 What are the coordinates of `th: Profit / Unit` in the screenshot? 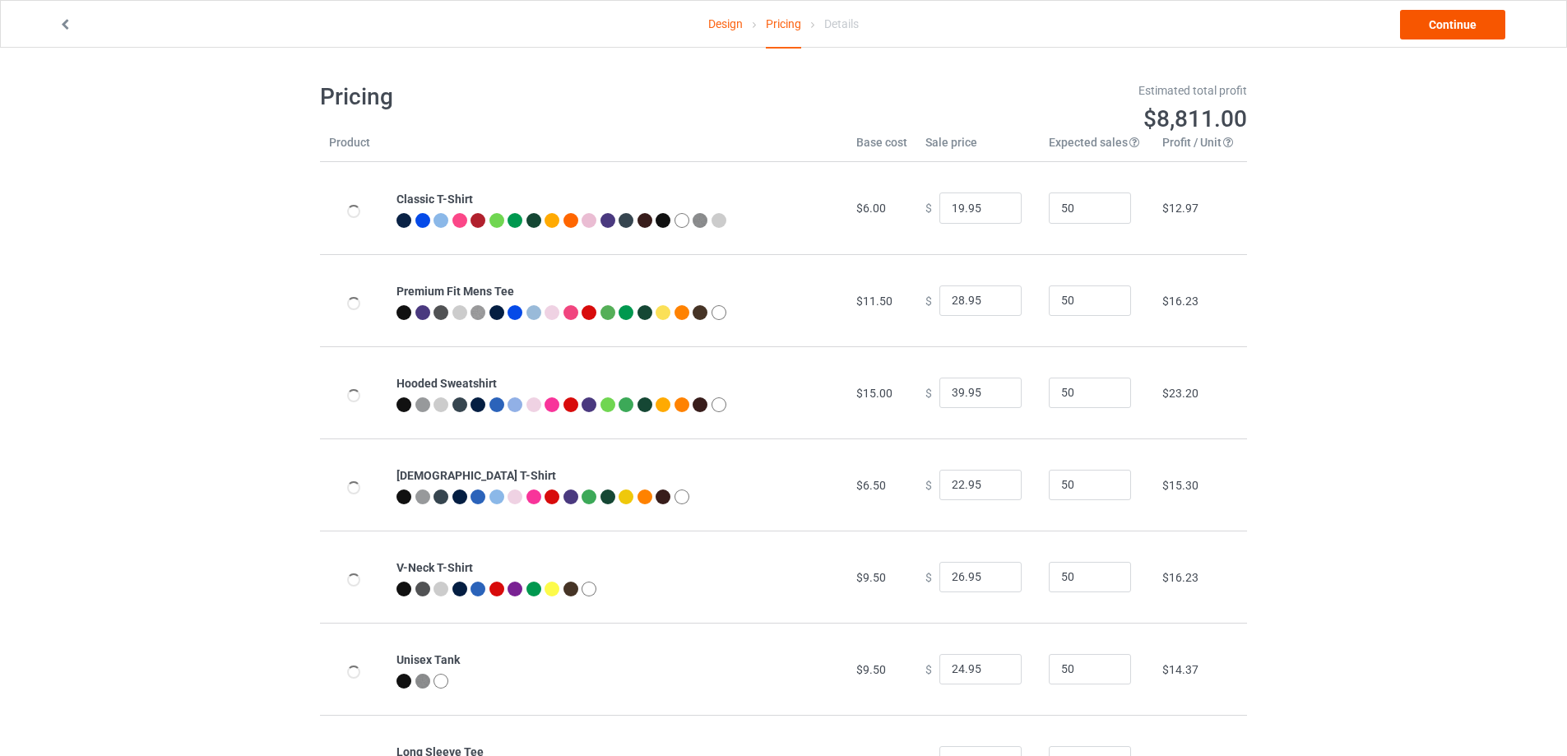 It's located at (1200, 148).